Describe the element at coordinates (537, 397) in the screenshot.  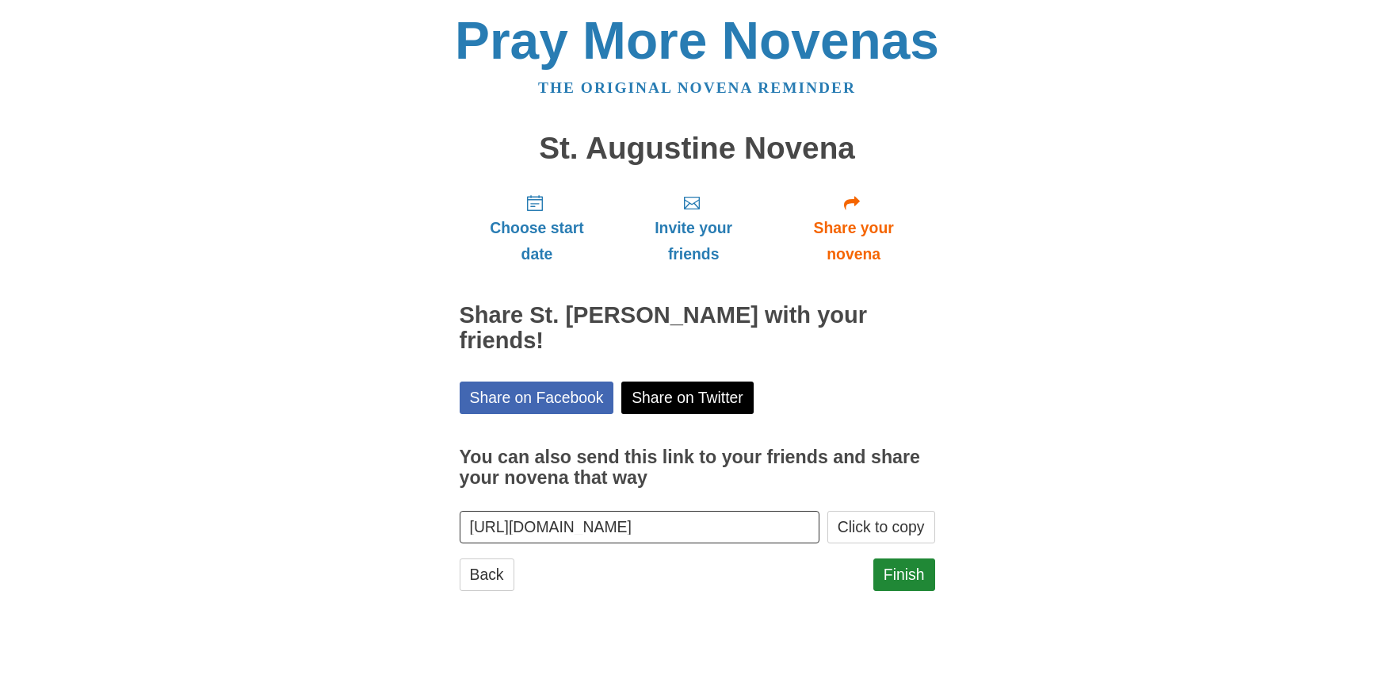
I see `a: Share on Facebook` at that location.